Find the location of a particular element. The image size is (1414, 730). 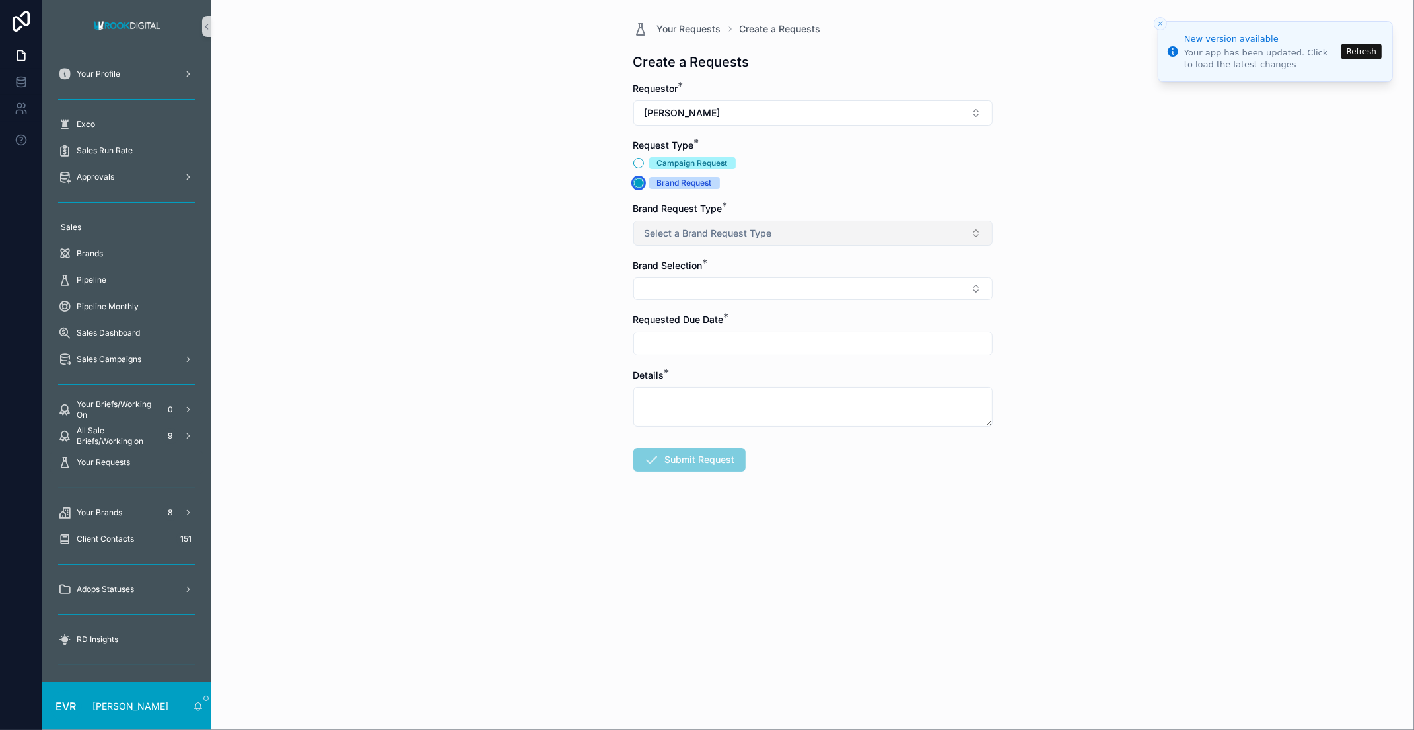

button: Refresh is located at coordinates (1361, 52).